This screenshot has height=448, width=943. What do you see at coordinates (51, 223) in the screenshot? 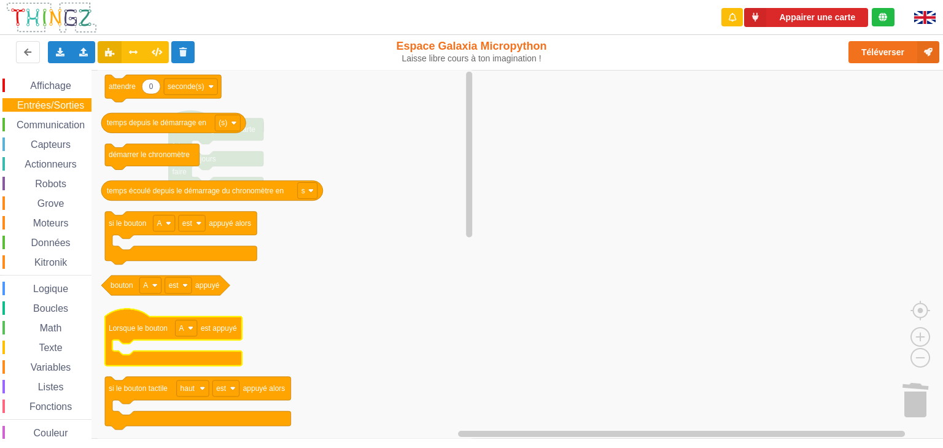
I see `span: Moteurs` at bounding box center [51, 223].